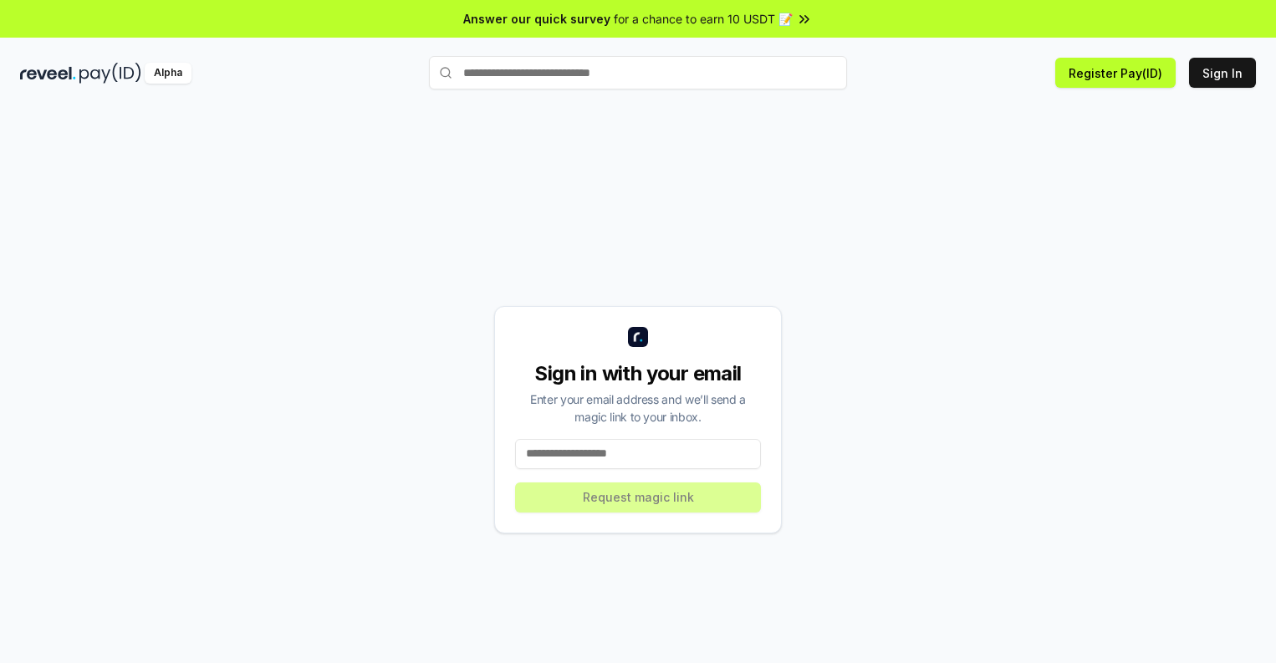  I want to click on img: pay_id, so click(110, 73).